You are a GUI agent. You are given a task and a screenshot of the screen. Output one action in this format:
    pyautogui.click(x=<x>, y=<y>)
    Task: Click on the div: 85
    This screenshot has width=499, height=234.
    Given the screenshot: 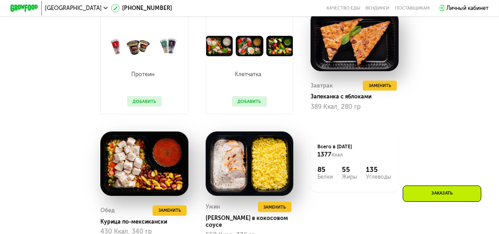 What is the action you would take?
    pyautogui.click(x=326, y=170)
    